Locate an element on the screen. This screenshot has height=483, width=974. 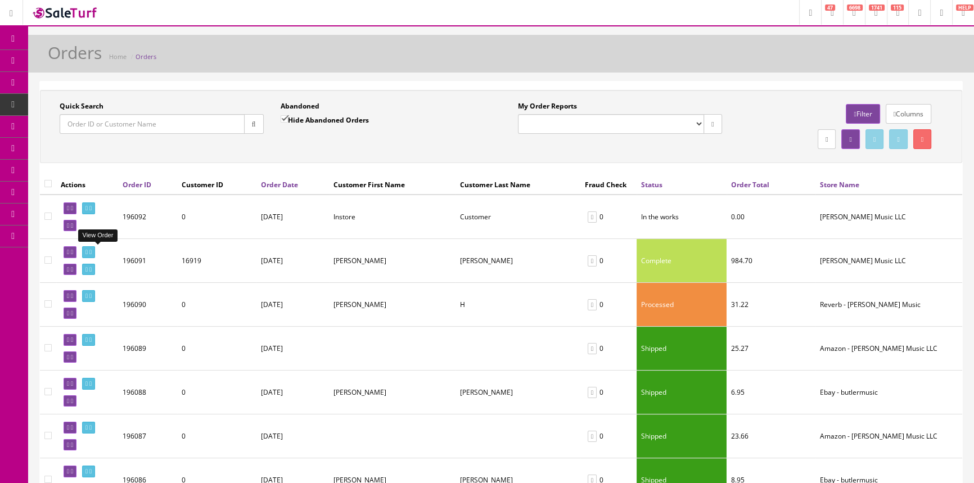
a: Store Name is located at coordinates (840, 185).